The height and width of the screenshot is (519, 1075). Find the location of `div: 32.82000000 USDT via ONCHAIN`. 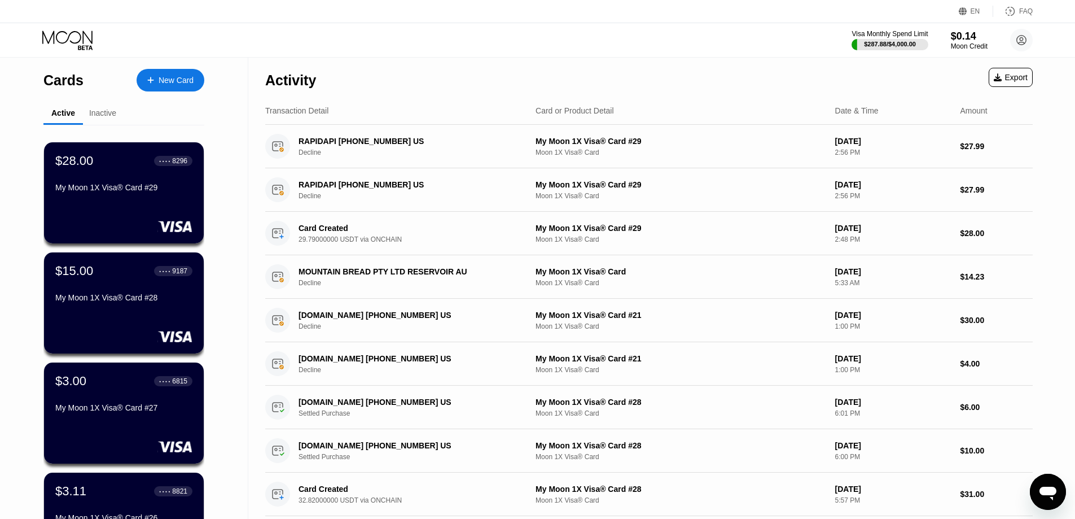

div: 32.82000000 USDT via ONCHAIN is located at coordinates (416, 500).